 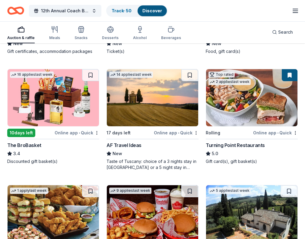 What do you see at coordinates (110, 38) in the screenshot?
I see `div: Desserts` at bounding box center [110, 38].